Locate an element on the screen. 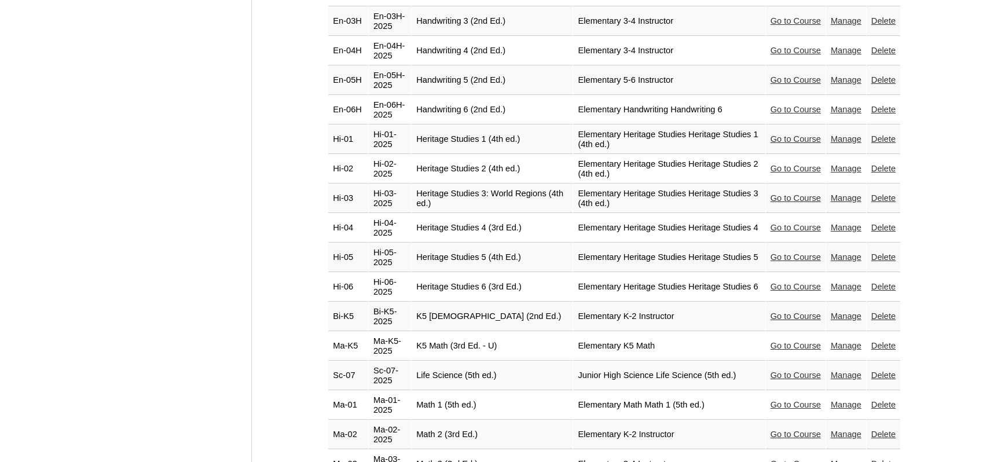 This screenshot has width=983, height=462. td: Handwriting 3 (2nd Ed.) is located at coordinates (492, 21).